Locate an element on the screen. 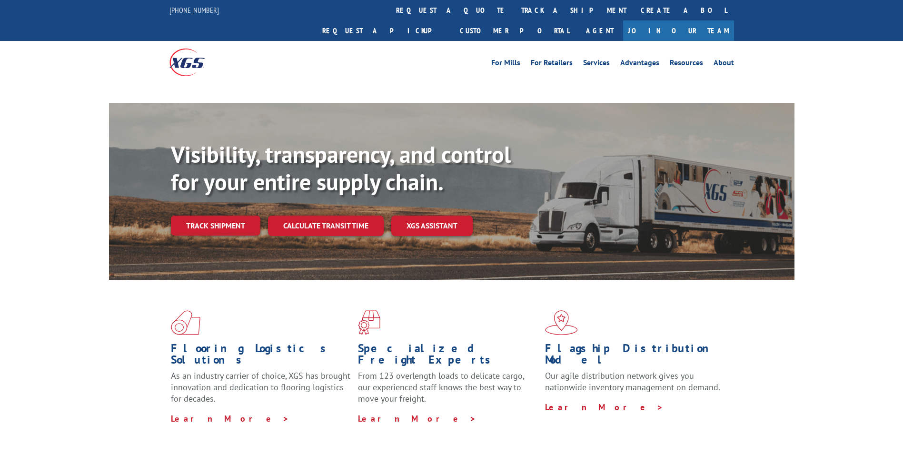  span: Our agile distribution network gives you nationwide inventory management on demand. is located at coordinates (633, 381).